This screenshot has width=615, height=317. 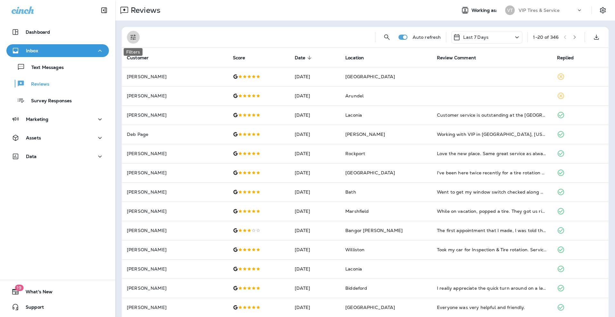 What do you see at coordinates (492, 249) in the screenshot?
I see `div: Took my car for Inspection & Tire rotation. Service was very good. Work was done in a timely manner.` at bounding box center [492, 249].